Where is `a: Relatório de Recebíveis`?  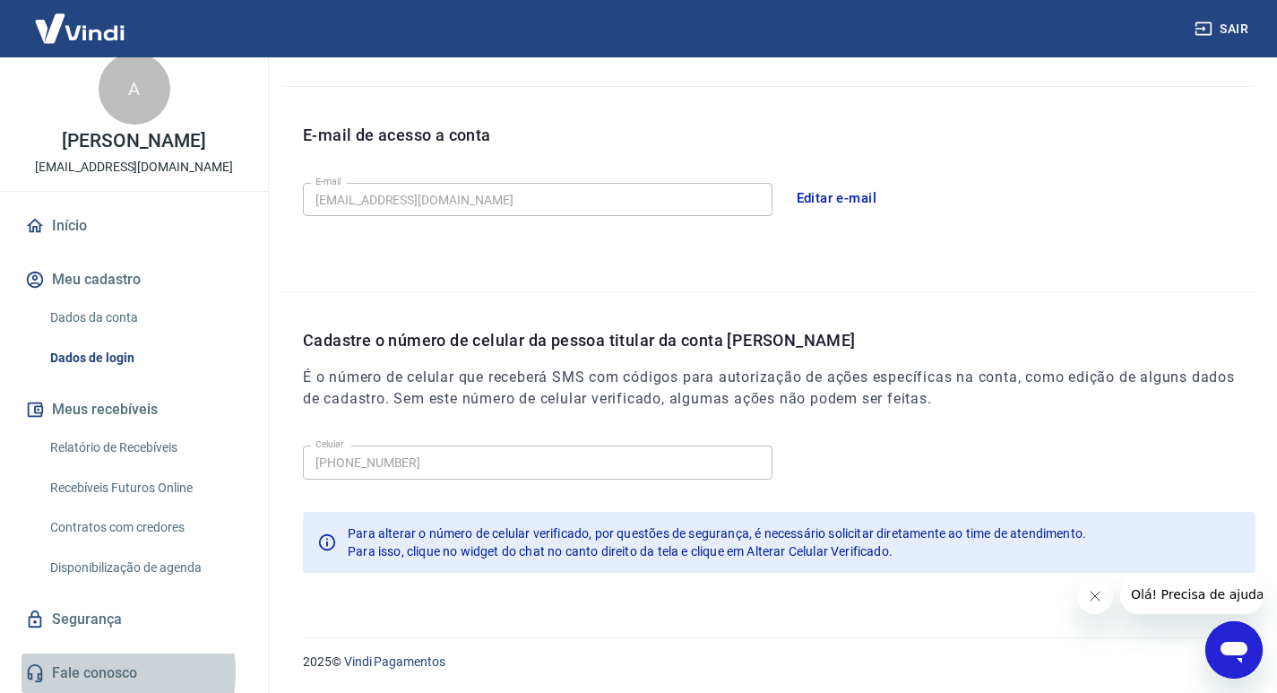
a: Relatório de Recebíveis is located at coordinates (144, 447).